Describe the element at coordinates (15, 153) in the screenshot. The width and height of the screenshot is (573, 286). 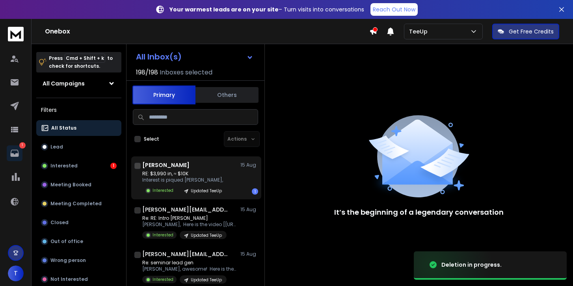
I see `a: 1` at that location.